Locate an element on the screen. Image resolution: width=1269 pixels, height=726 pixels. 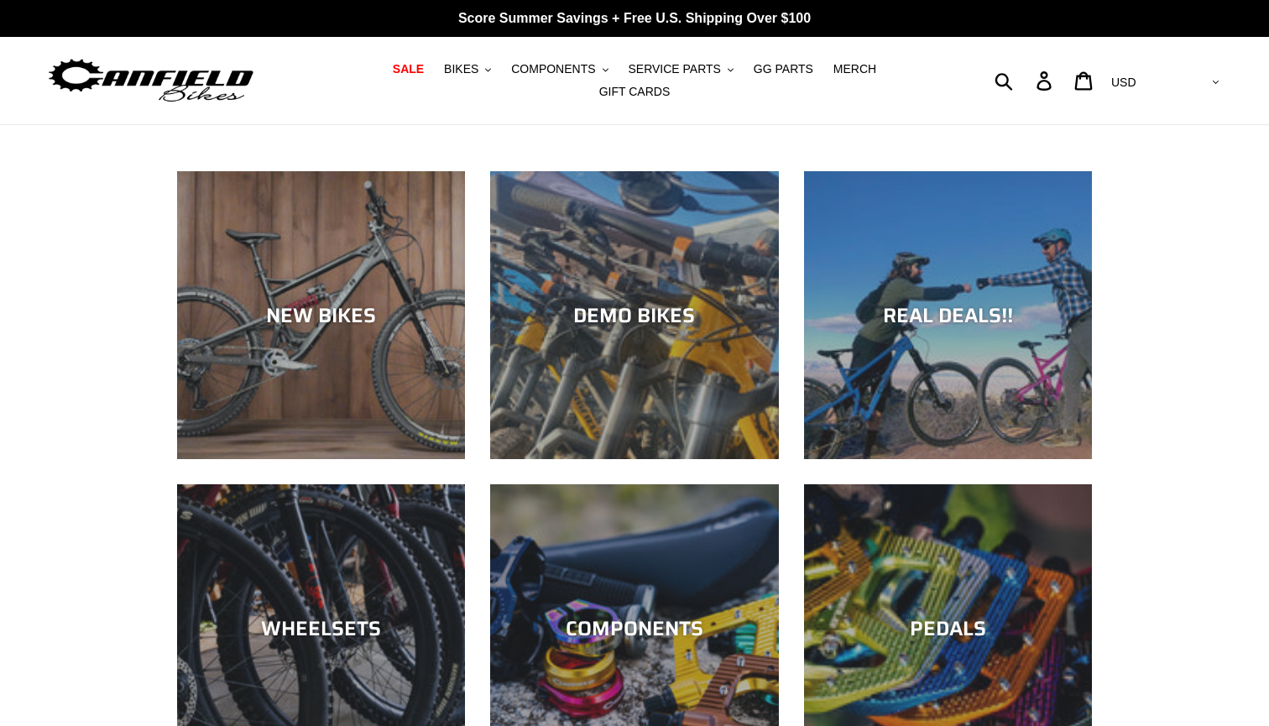
span: GIFT CARDS is located at coordinates (634, 91).